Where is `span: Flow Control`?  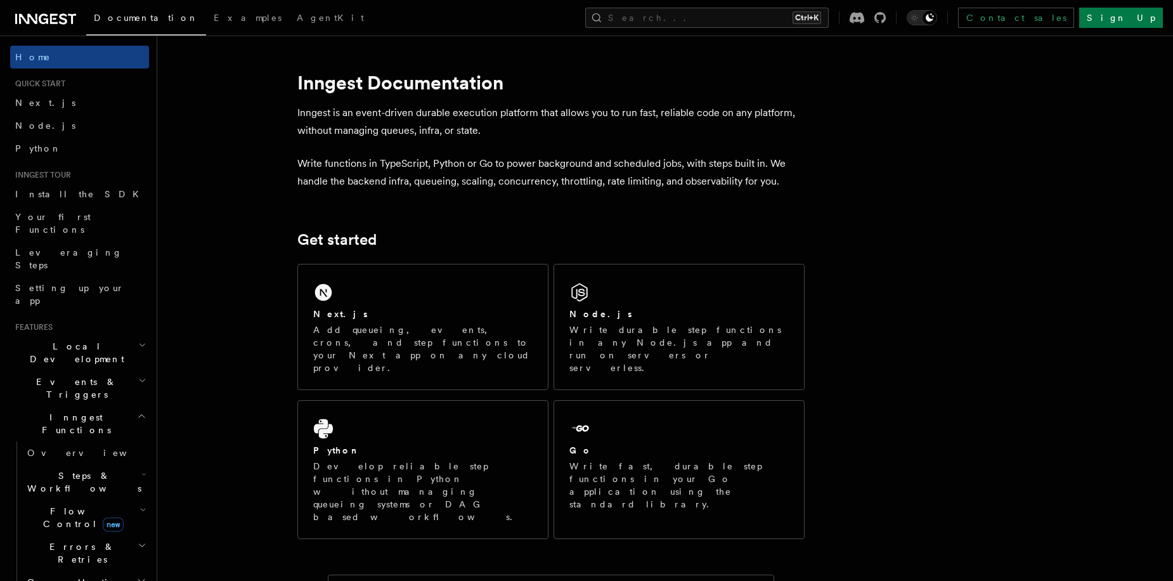
span: Flow Control is located at coordinates (80, 517).